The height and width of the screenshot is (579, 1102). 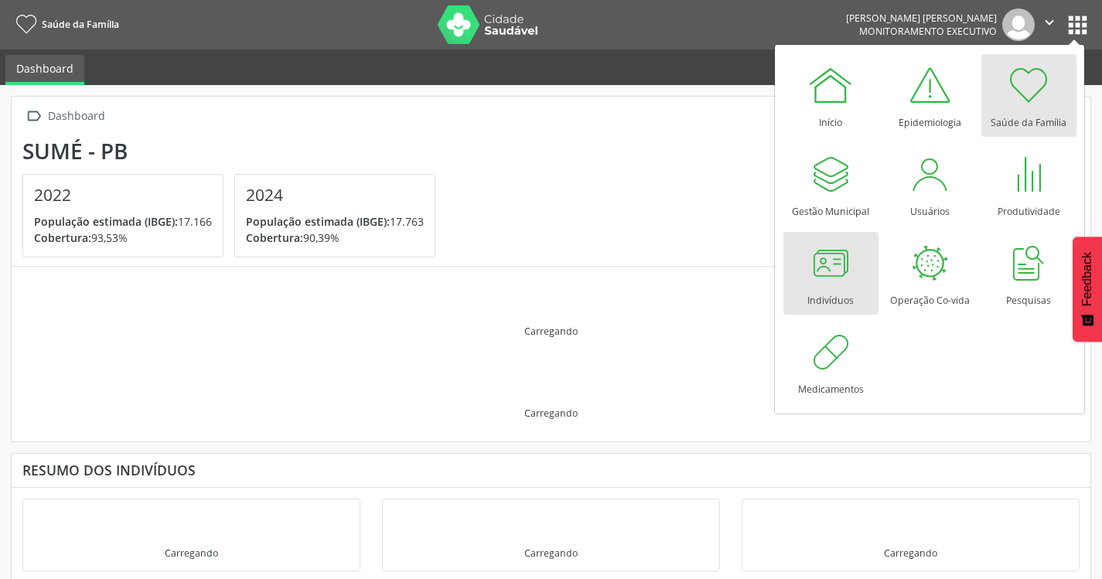 What do you see at coordinates (1077, 25) in the screenshot?
I see `button: apps` at bounding box center [1077, 25].